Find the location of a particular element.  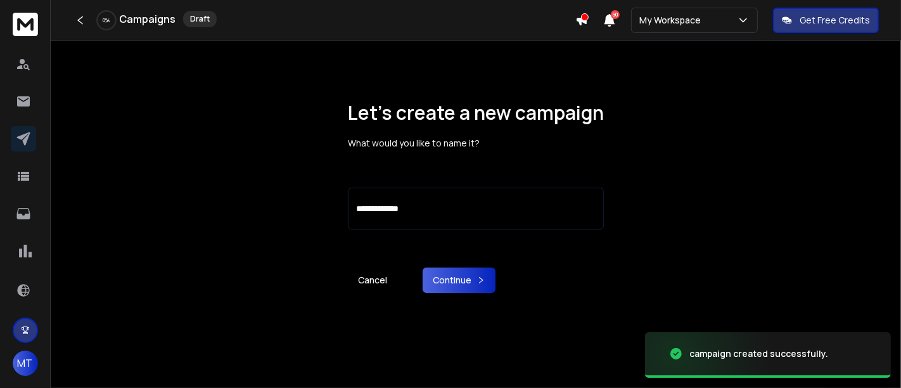

div: Draft is located at coordinates (200, 19).